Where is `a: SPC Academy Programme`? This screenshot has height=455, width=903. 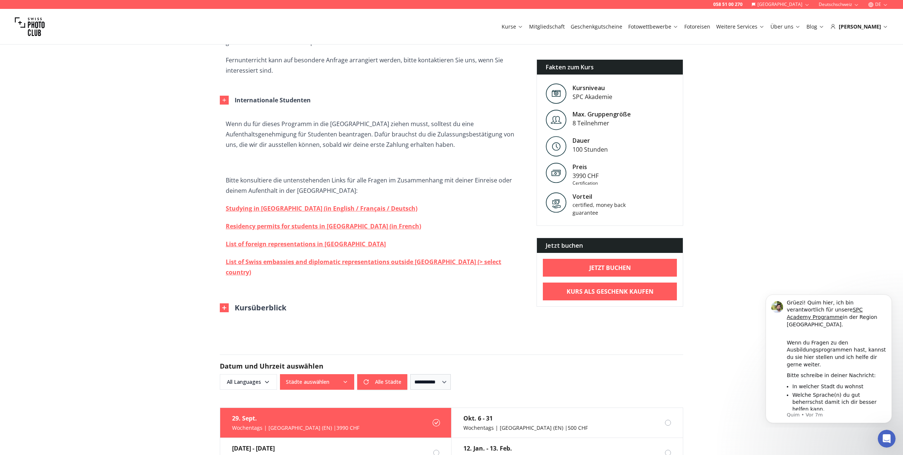
a: SPC Academy Programme is located at coordinates (70, 25).